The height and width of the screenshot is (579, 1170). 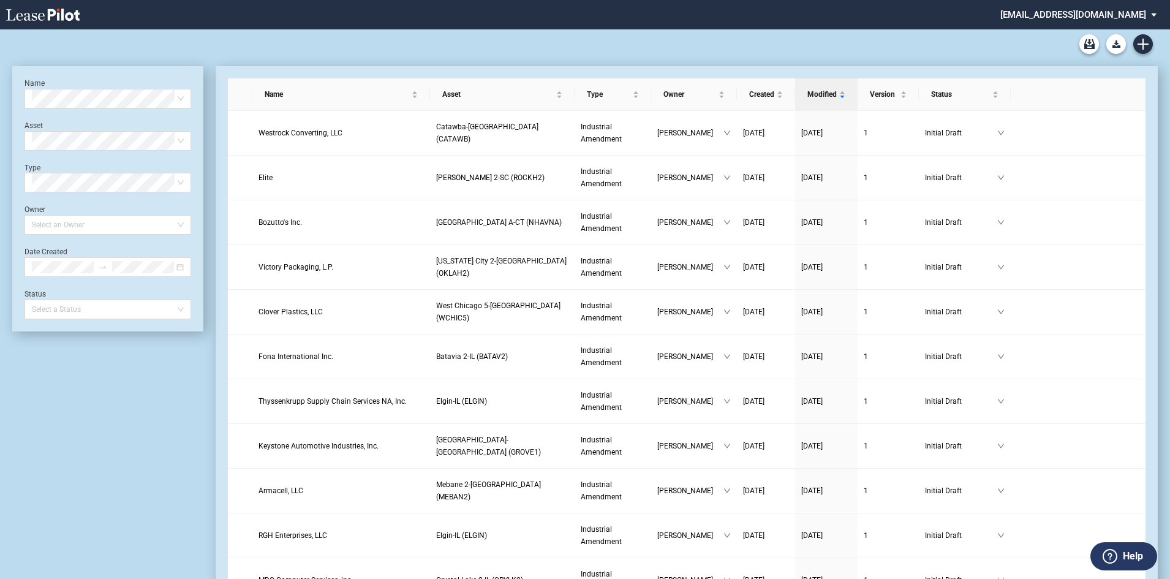 I want to click on th: Modified, so click(x=826, y=94).